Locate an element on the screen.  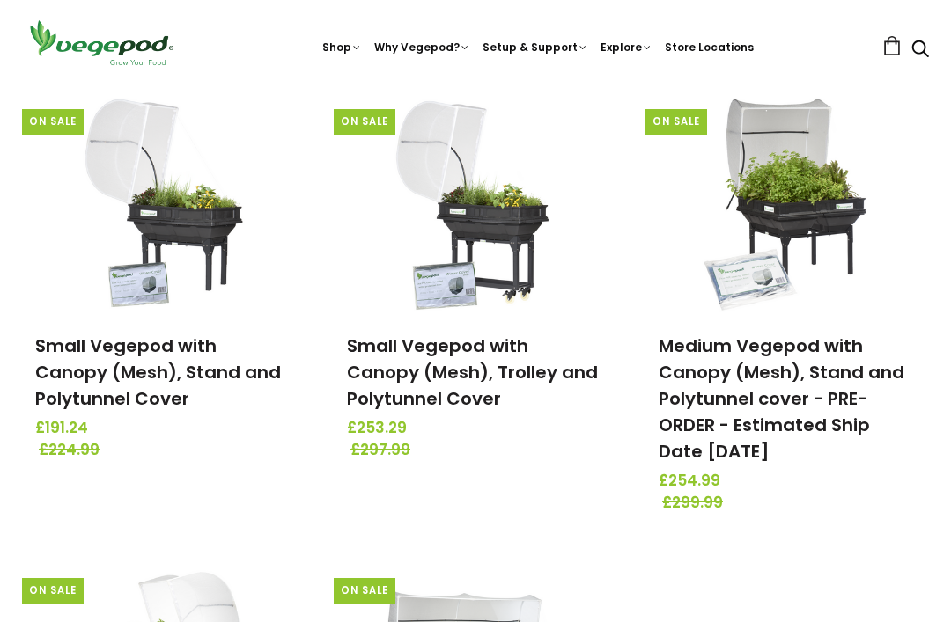
a: Explore is located at coordinates (626, 47).